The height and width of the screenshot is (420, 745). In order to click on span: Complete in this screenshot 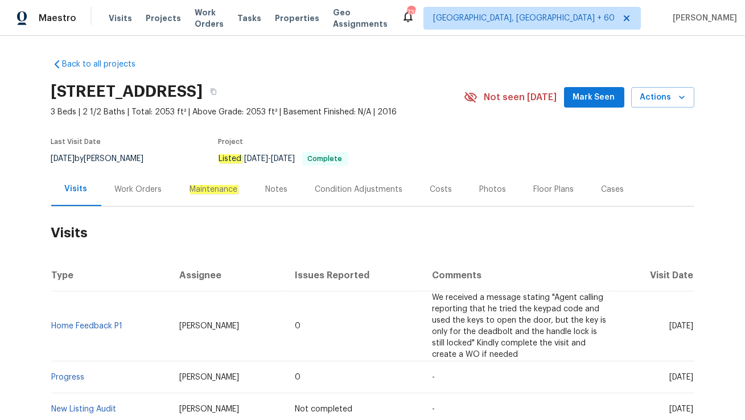, I will do `click(325, 159)`.